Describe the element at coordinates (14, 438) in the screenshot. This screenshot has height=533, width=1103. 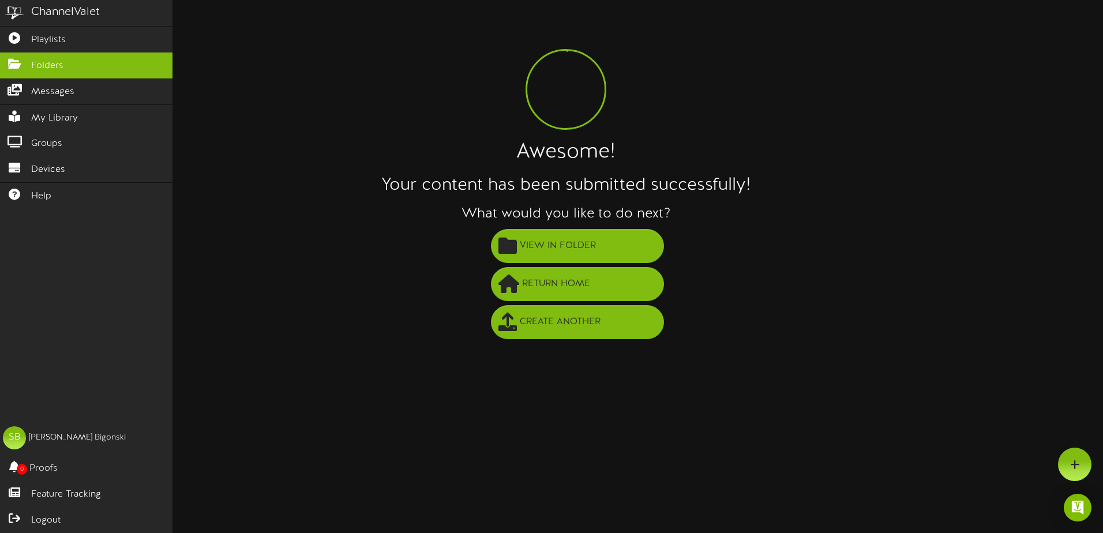
I see `div: SB` at that location.